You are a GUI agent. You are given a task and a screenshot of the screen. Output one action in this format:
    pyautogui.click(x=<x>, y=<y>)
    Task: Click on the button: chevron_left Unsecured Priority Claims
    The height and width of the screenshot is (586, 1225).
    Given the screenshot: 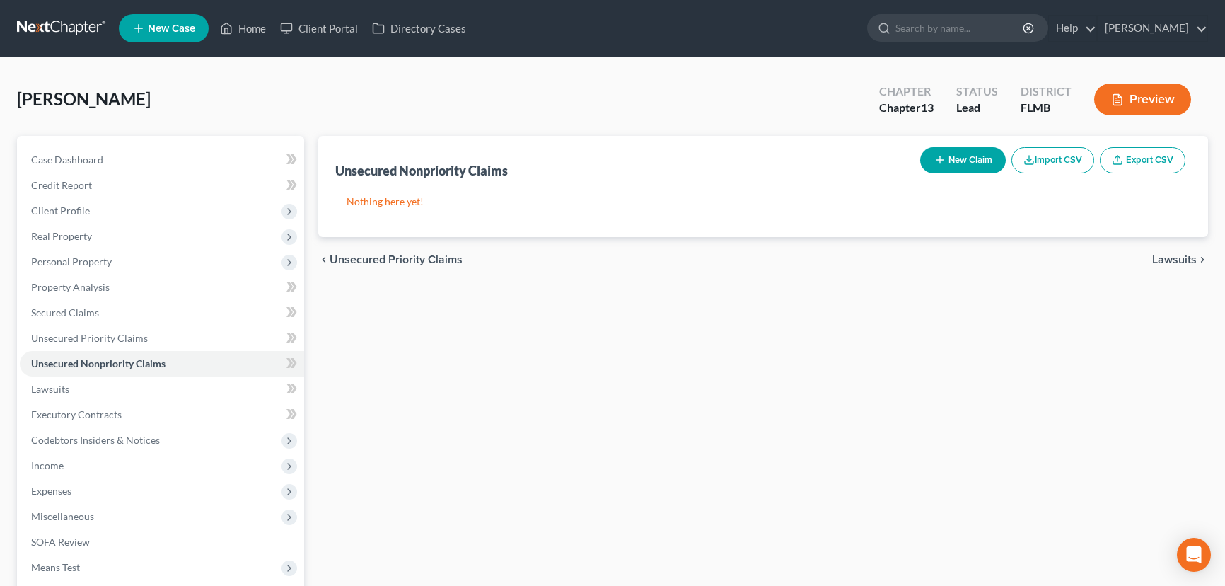 What is the action you would take?
    pyautogui.click(x=391, y=260)
    